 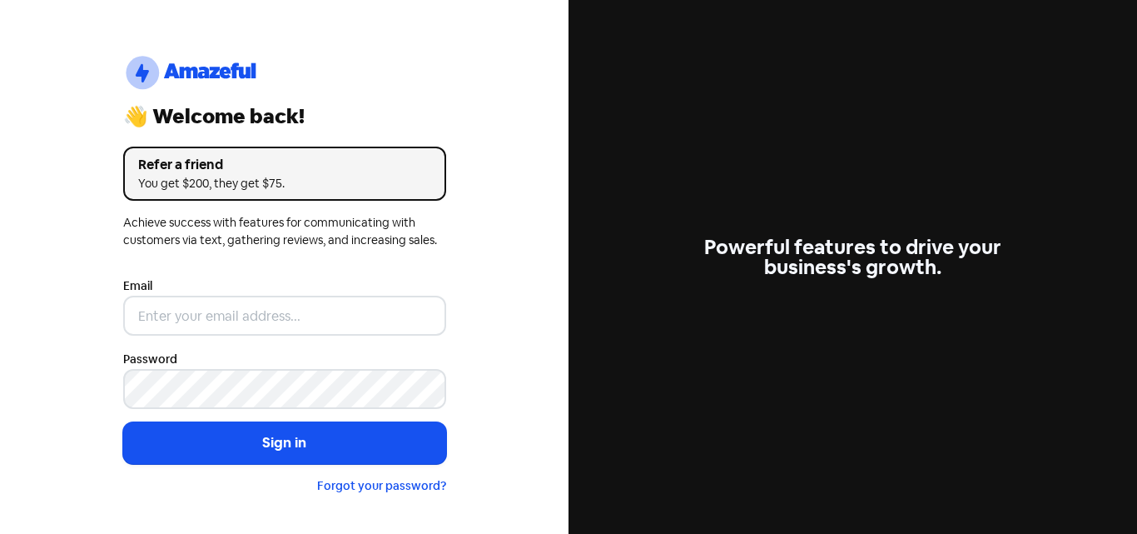 I want to click on label: Email, so click(x=137, y=286).